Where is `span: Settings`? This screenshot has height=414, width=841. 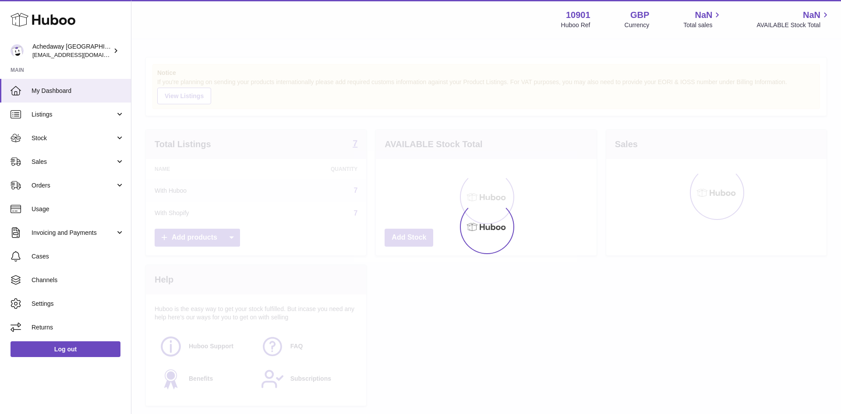
span: Settings is located at coordinates (78, 303).